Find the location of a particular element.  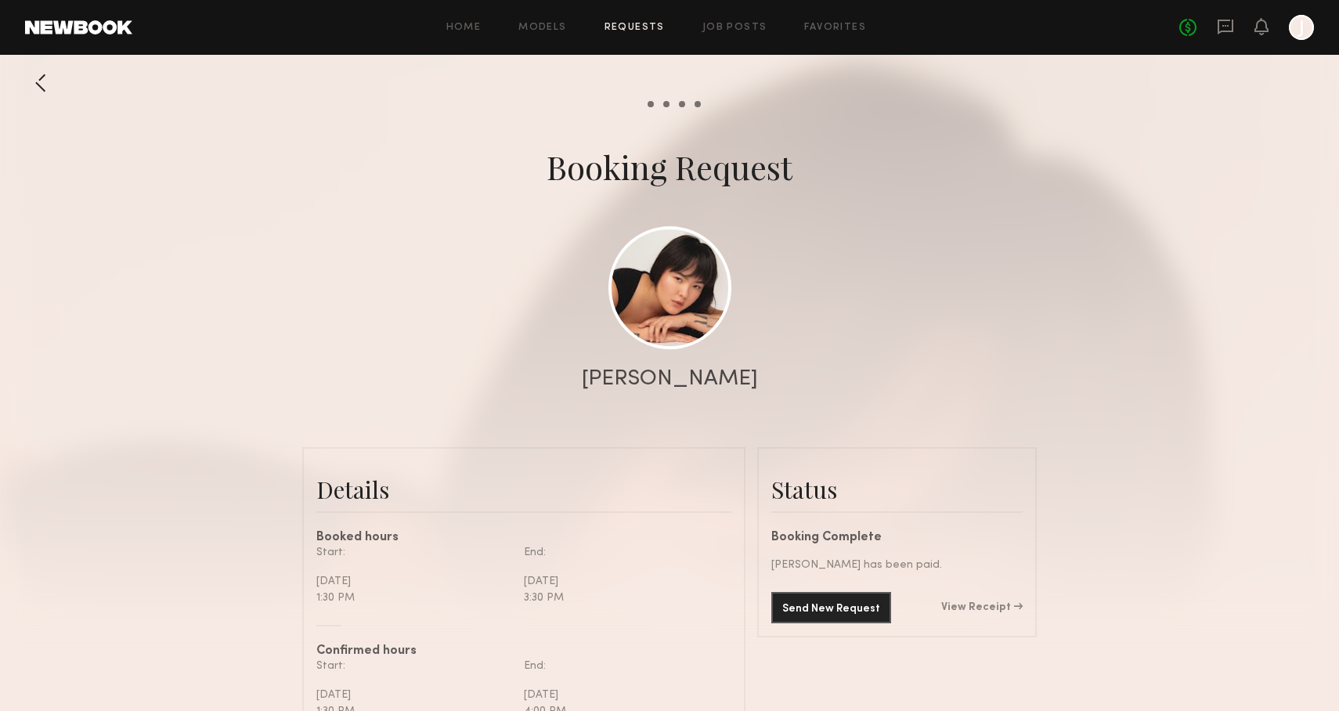

div: 1:30 PM is located at coordinates (414, 598).